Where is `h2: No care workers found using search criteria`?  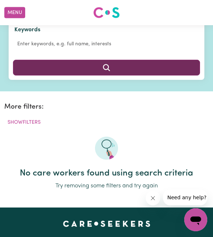 h2: No care workers found using search criteria is located at coordinates (107, 173).